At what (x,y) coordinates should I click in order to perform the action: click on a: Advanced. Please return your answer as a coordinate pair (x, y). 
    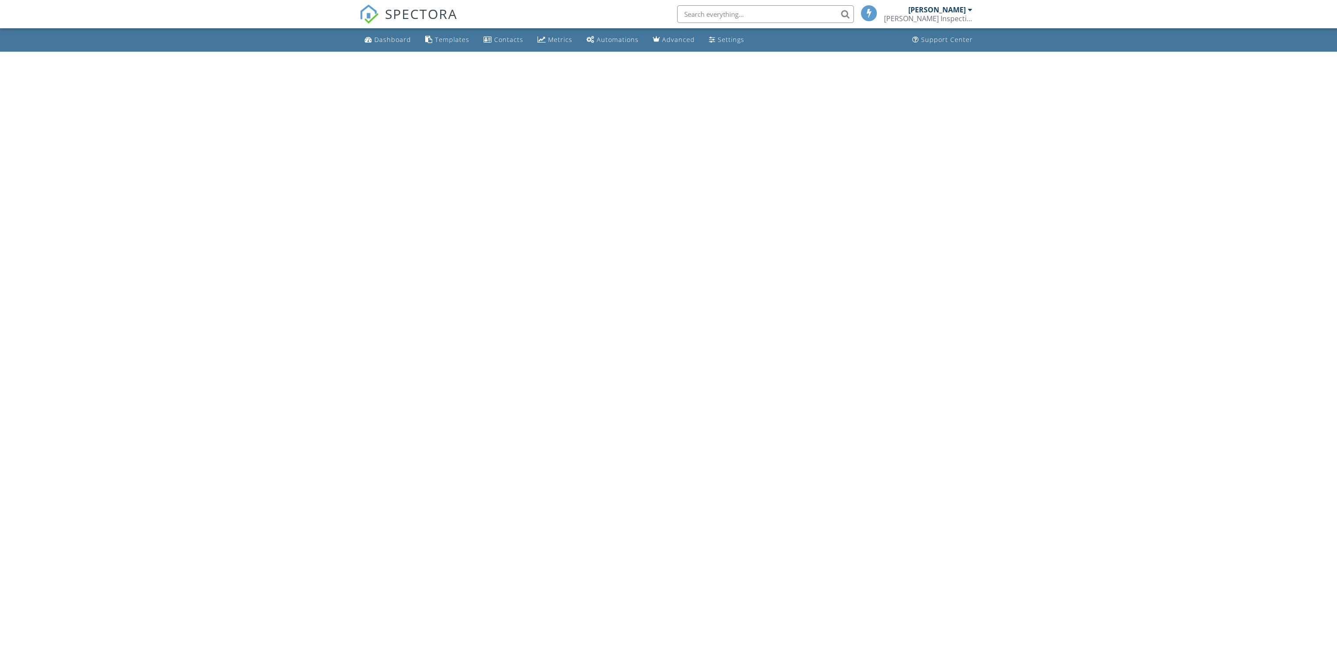
    Looking at the image, I should click on (673, 40).